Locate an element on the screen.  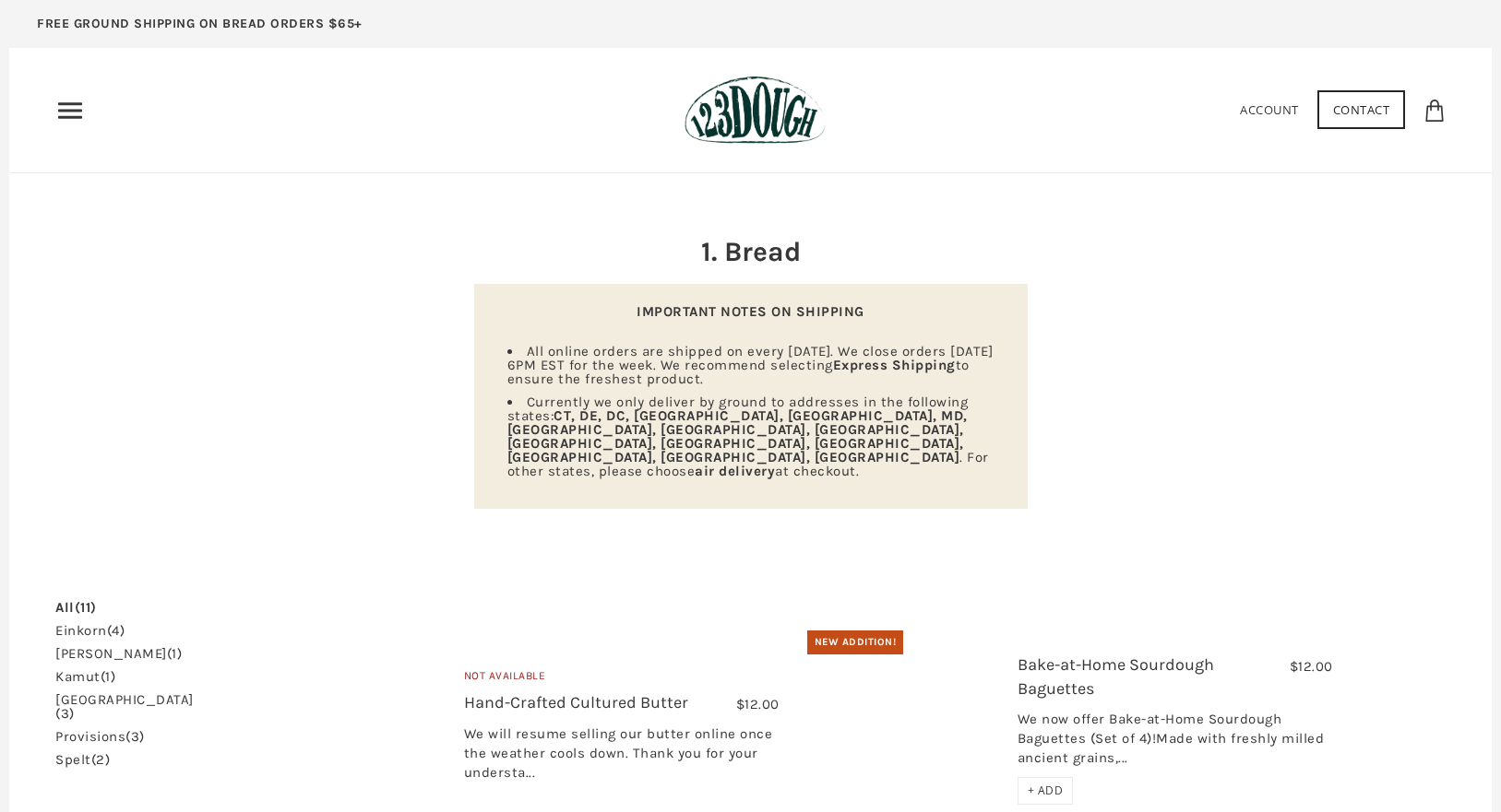
span: Currently we only deliver by ground to addresses in the following states: . For other states, ple... is located at coordinates (749, 436).